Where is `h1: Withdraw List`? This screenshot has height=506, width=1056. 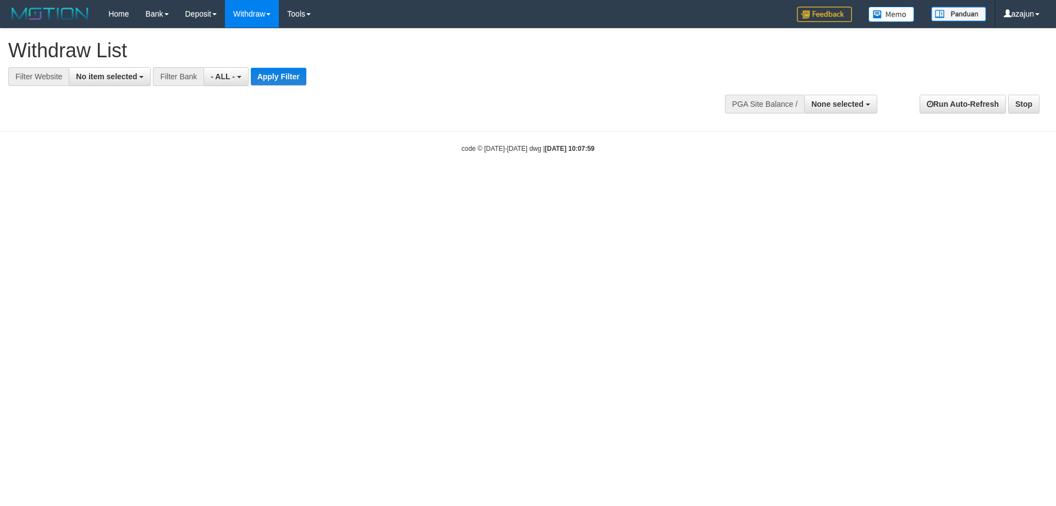
h1: Withdraw List is located at coordinates (350, 51).